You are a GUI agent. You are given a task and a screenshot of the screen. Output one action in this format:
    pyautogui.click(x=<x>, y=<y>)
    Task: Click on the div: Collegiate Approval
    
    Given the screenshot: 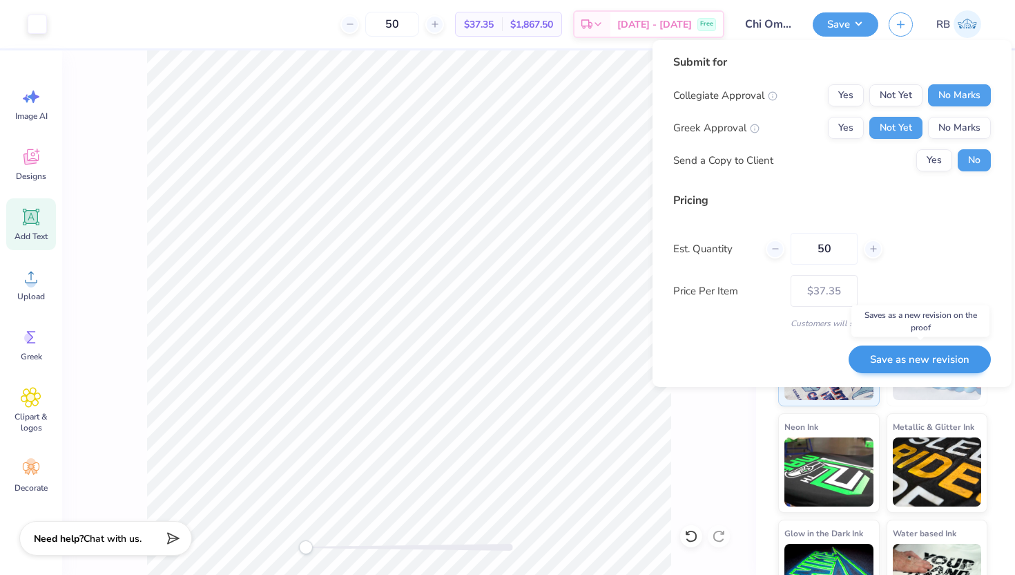 What is the action you would take?
    pyautogui.click(x=725, y=95)
    